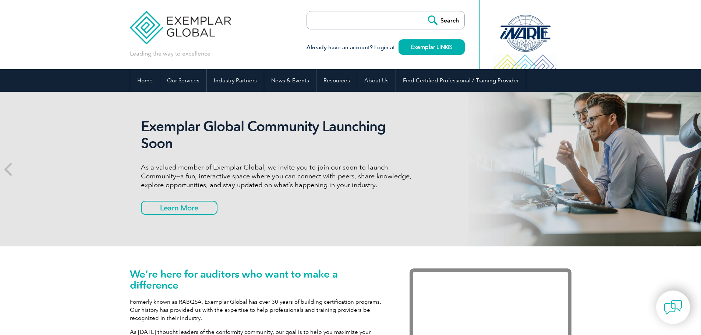 The width and height of the screenshot is (701, 335). What do you see at coordinates (450, 47) in the screenshot?
I see `img: open_square.png` at bounding box center [450, 47].